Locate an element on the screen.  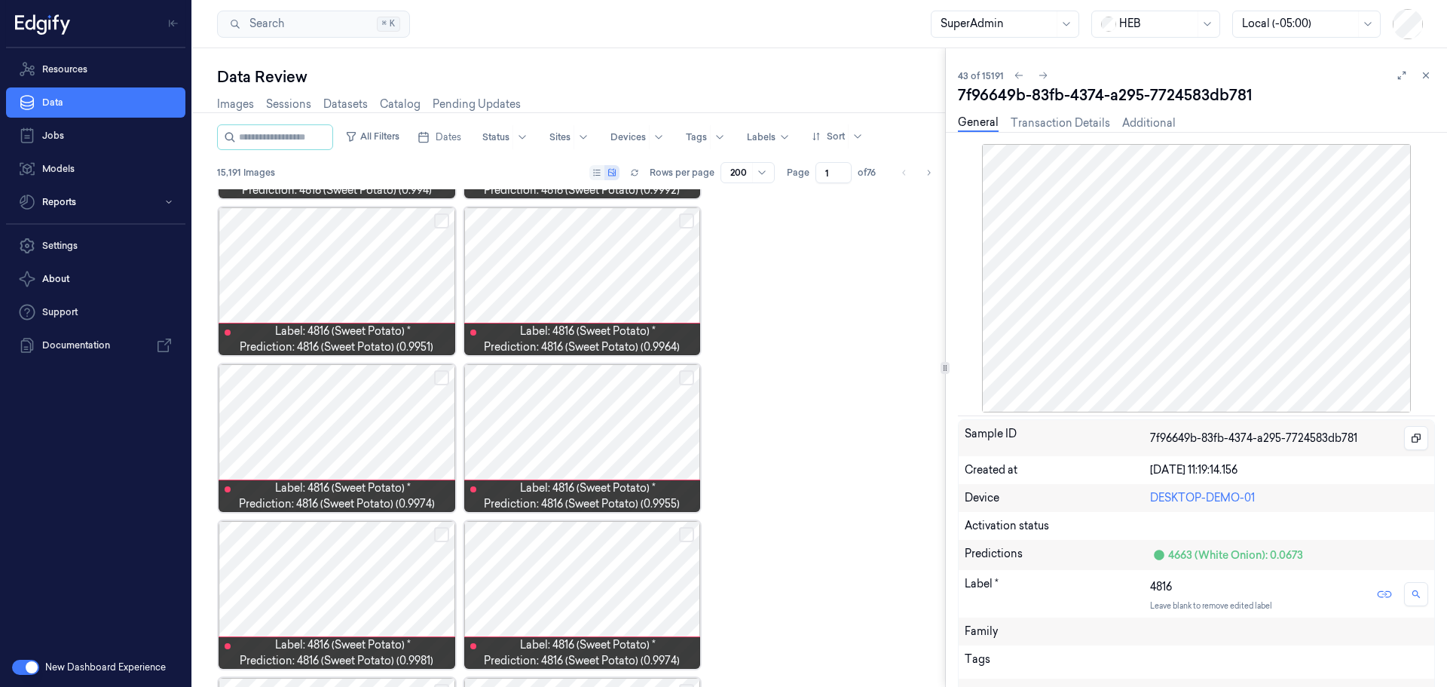
a: Additional is located at coordinates (1149, 123).